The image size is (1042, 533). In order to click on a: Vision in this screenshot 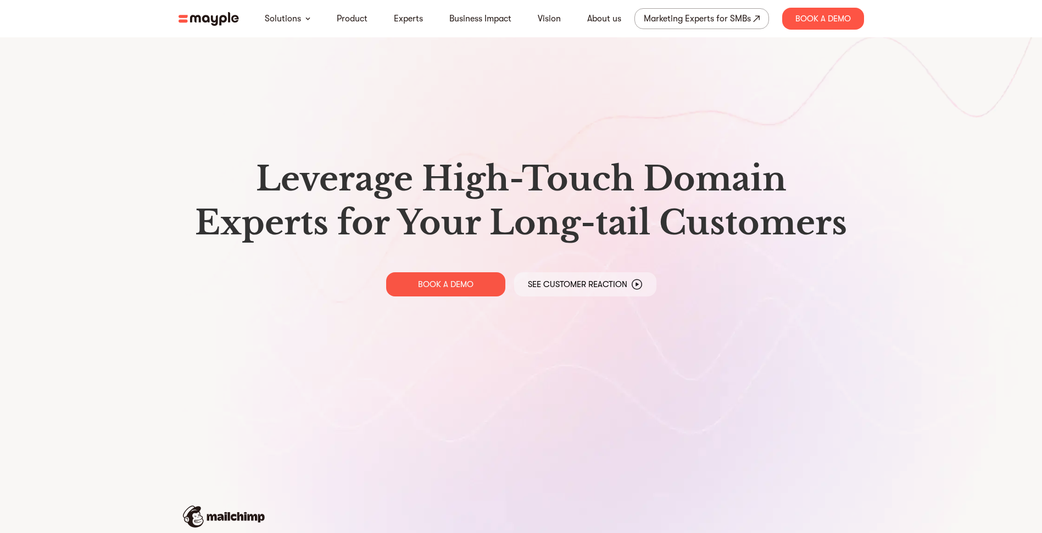, I will do `click(549, 19)`.